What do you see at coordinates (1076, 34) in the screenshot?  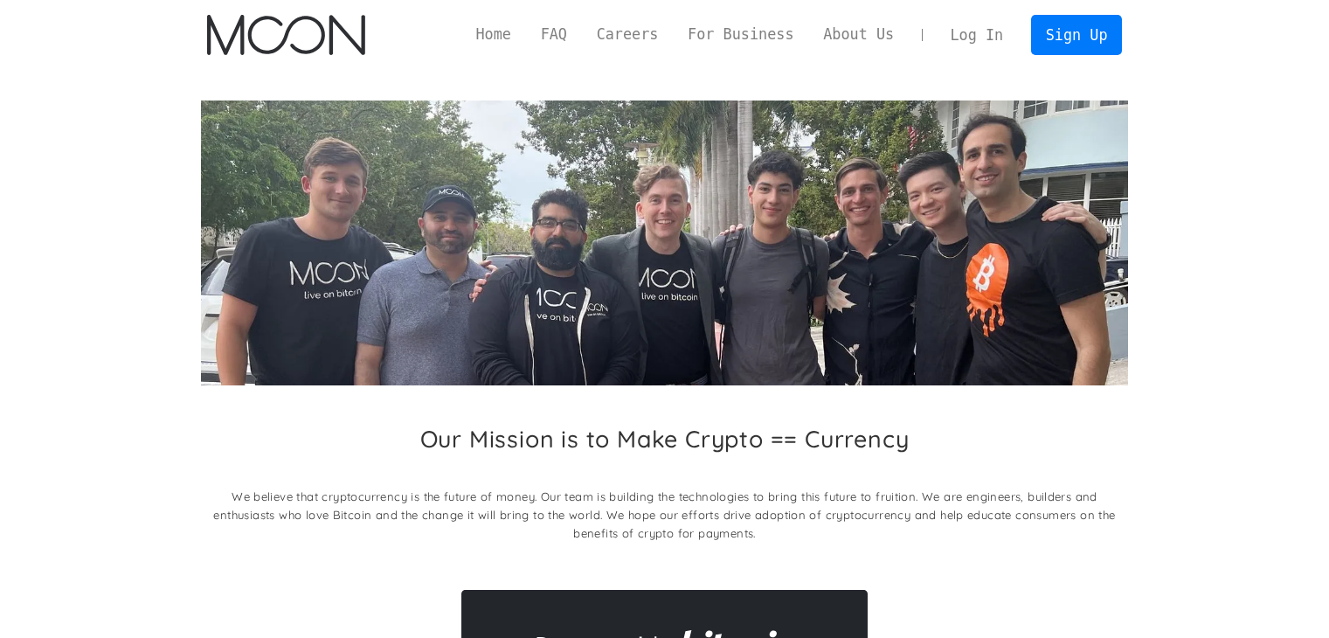 I see `a: Sign Up` at bounding box center [1076, 34].